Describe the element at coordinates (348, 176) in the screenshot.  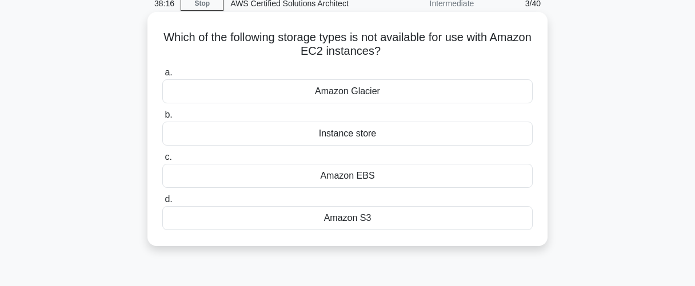
I see `div: Amazon EBS` at that location.